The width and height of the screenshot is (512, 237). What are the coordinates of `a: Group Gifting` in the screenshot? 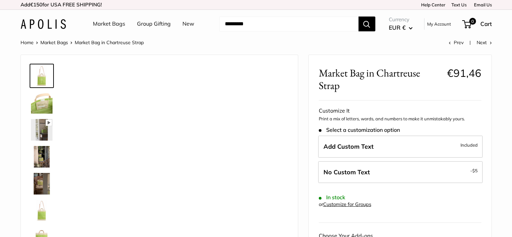 It's located at (154, 24).